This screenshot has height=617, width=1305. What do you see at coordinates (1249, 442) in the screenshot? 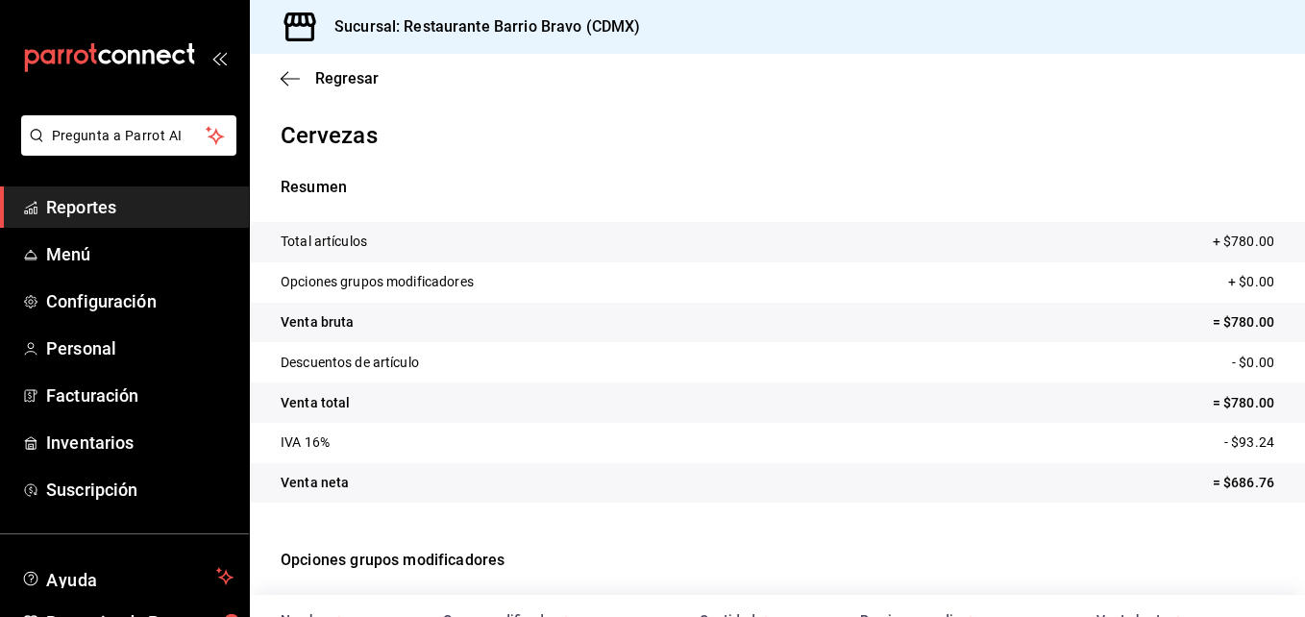
I see `p: - $93.24` at bounding box center [1249, 442].